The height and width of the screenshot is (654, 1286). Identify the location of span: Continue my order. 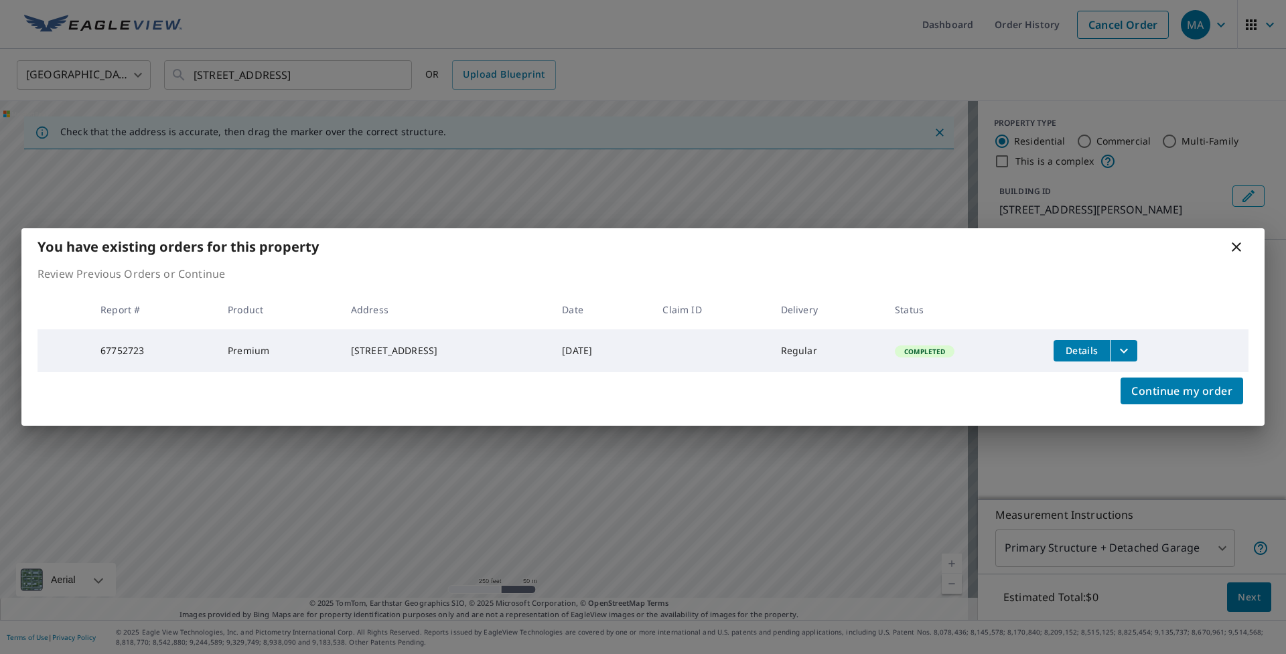
(1181, 391).